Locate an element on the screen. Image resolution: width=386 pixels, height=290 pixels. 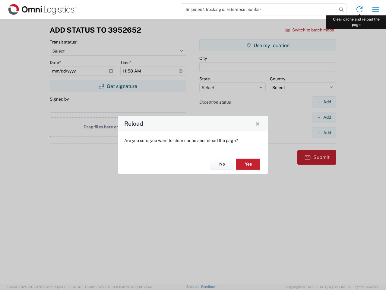
input: Shipment, tracking or reference number is located at coordinates (259, 9).